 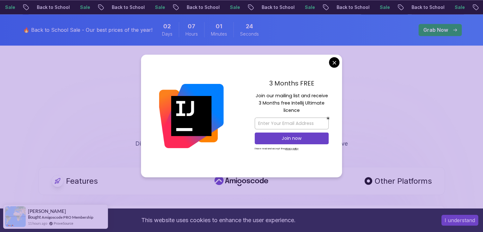 What do you see at coordinates (250, 26) in the screenshot?
I see `span: 24 Seconds` at bounding box center [250, 26].